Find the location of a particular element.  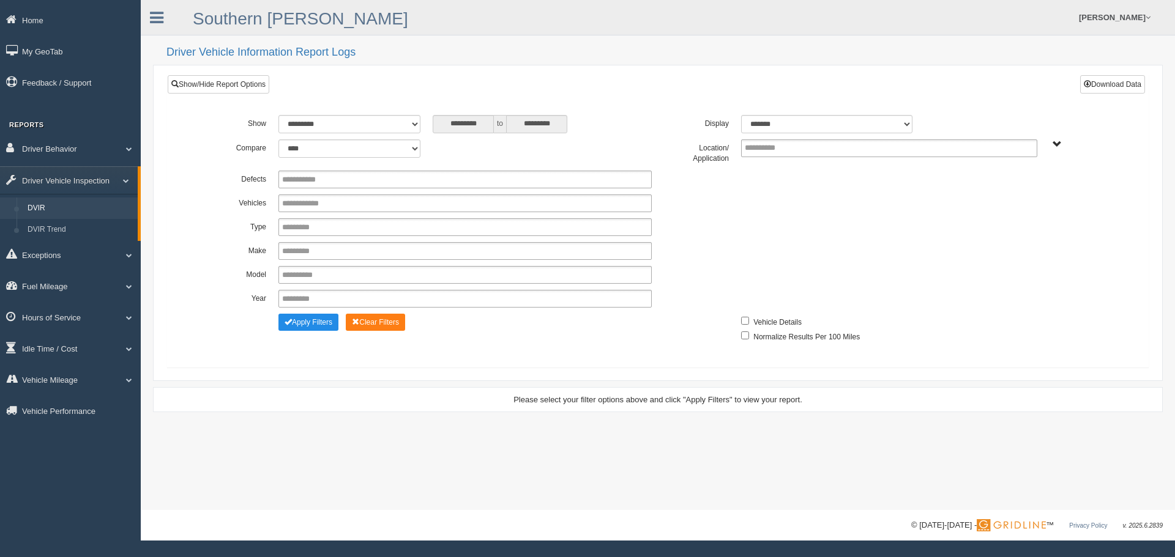

a: Privacy Policy is located at coordinates (1088, 526).